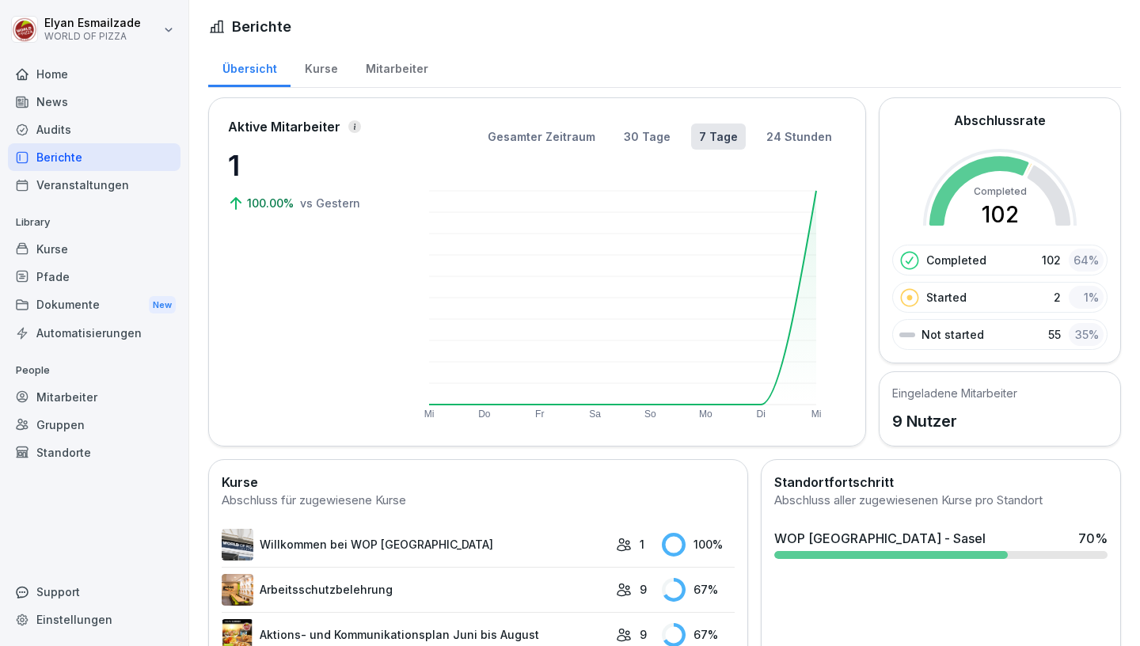 The image size is (1140, 646). I want to click on button: 7 Tage, so click(718, 136).